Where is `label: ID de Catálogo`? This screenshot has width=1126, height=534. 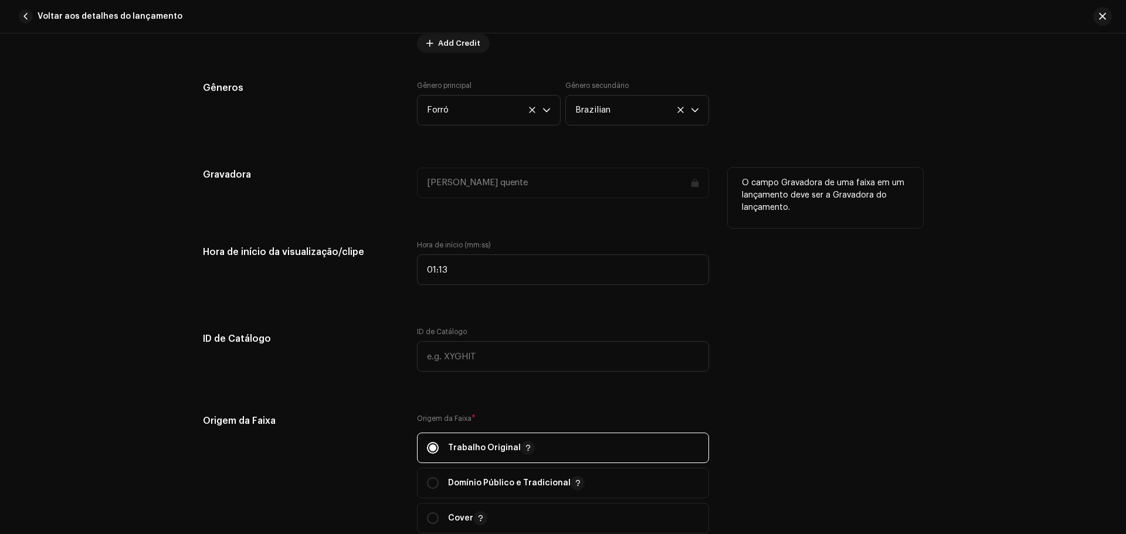 label: ID de Catálogo is located at coordinates (442, 332).